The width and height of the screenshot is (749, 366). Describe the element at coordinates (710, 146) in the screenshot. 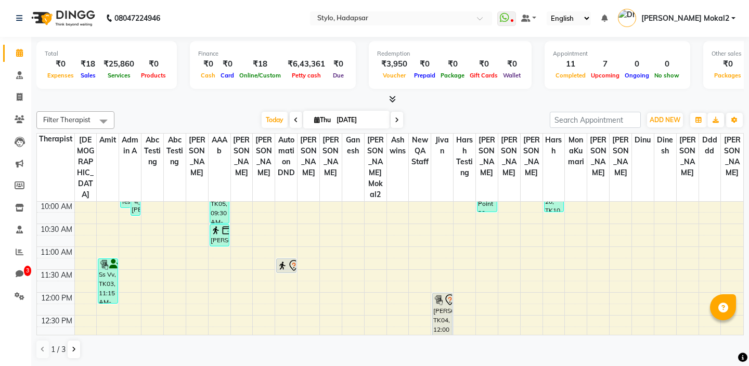

I see `span: ddddd` at that location.